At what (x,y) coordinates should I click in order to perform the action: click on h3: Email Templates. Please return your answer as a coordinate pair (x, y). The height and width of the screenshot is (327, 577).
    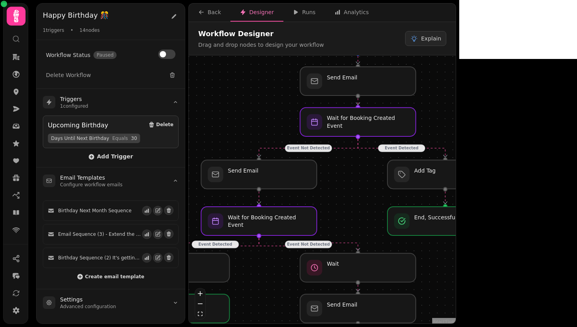
    Looking at the image, I should click on (91, 177).